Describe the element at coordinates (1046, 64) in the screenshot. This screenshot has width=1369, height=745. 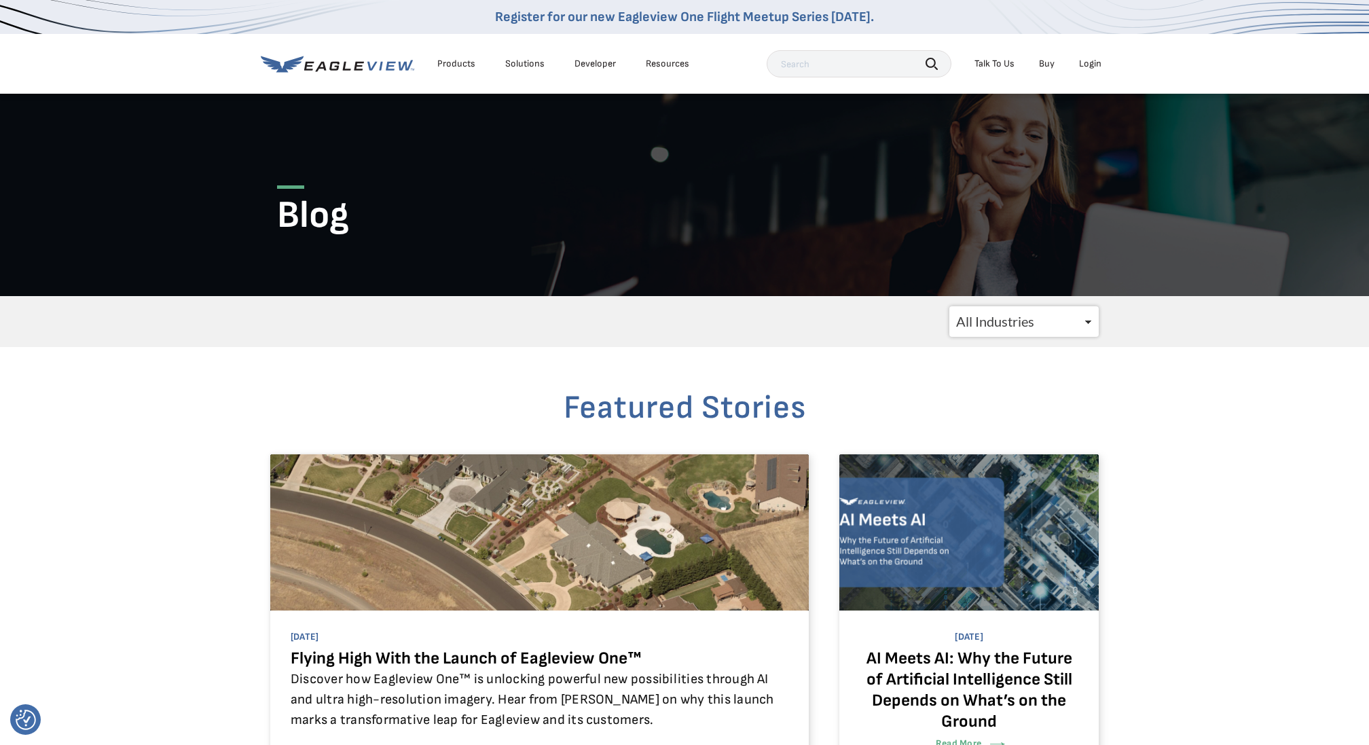
I see `a: Buy` at that location.